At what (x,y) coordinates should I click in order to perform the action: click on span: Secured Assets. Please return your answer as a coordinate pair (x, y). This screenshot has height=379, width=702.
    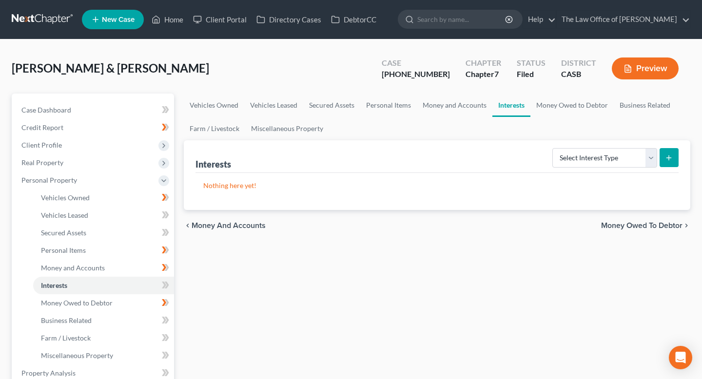
    Looking at the image, I should click on (63, 233).